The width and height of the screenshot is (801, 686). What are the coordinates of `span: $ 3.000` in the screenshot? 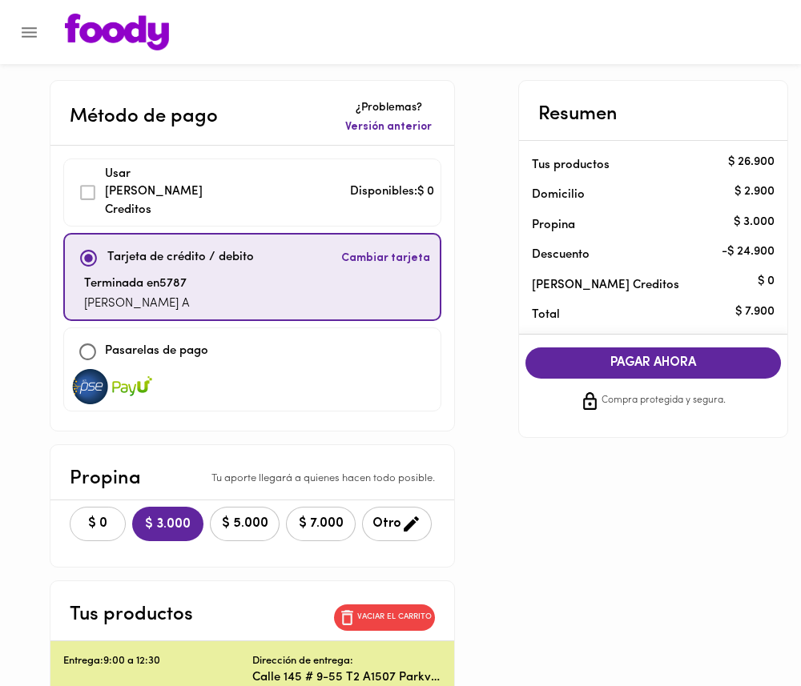 It's located at (167, 524).